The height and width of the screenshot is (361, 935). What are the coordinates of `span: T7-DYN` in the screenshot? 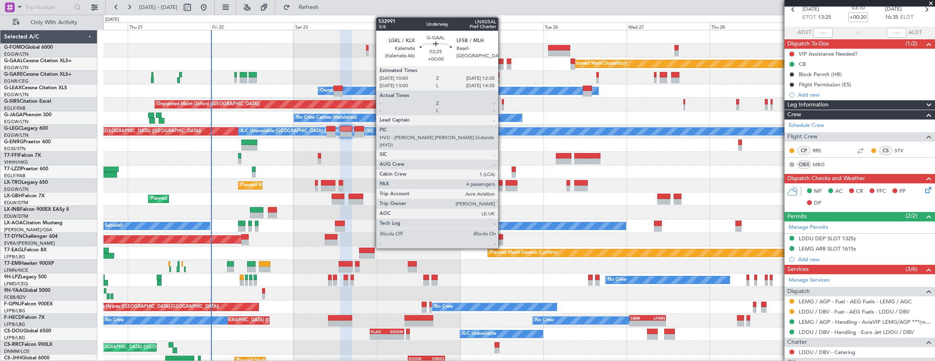 It's located at (13, 236).